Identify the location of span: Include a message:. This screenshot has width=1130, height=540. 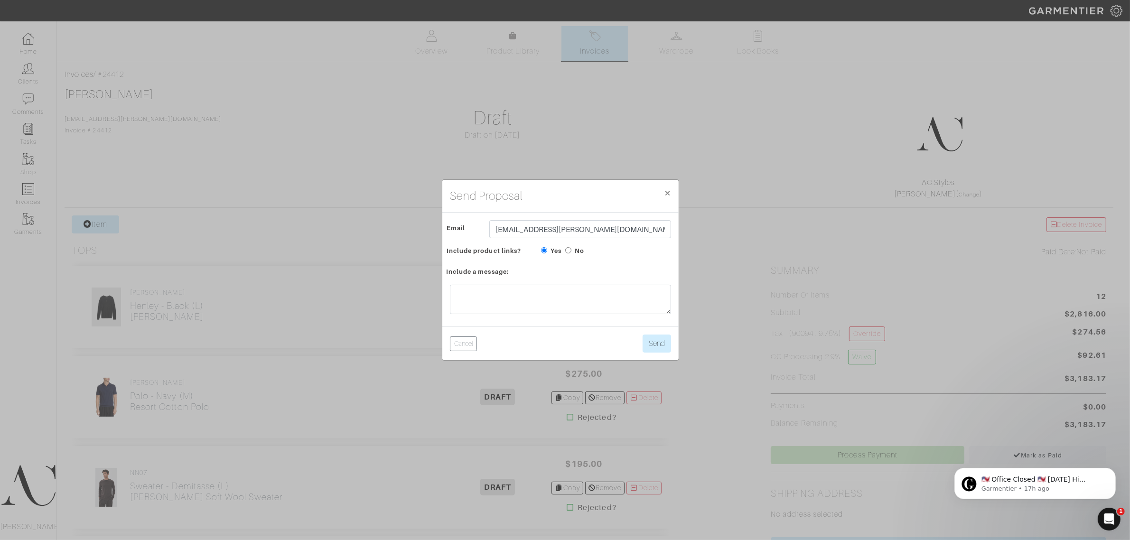
(478, 272).